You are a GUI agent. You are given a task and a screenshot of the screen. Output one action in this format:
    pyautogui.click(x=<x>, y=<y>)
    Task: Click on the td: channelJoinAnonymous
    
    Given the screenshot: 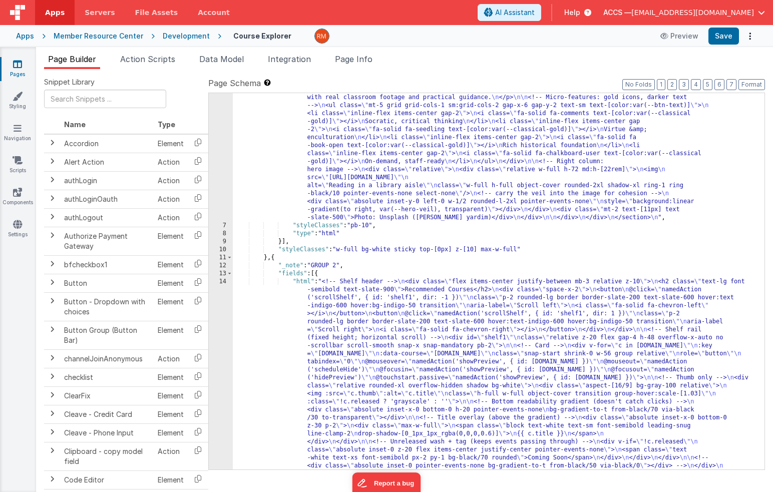 What is the action you would take?
    pyautogui.click(x=107, y=358)
    